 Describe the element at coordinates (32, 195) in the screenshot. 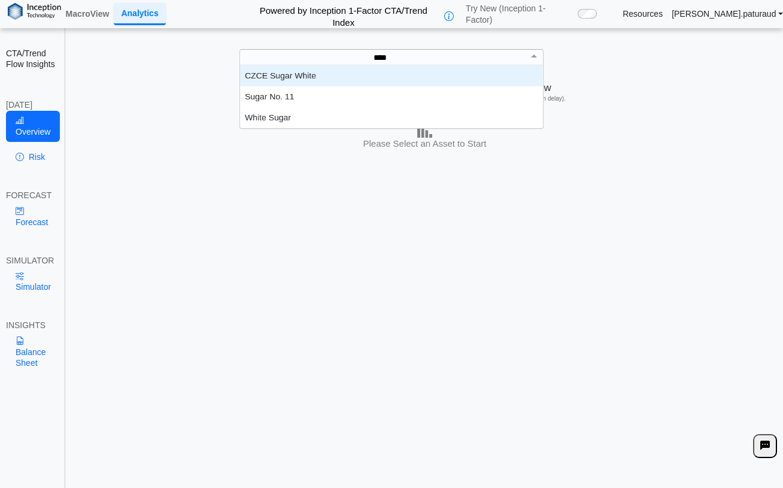

I see `div: FORECAST` at that location.